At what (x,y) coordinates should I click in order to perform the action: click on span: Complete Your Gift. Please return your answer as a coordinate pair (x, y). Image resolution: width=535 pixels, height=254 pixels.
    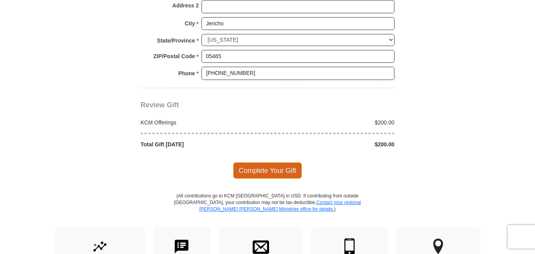
    Looking at the image, I should click on (267, 171).